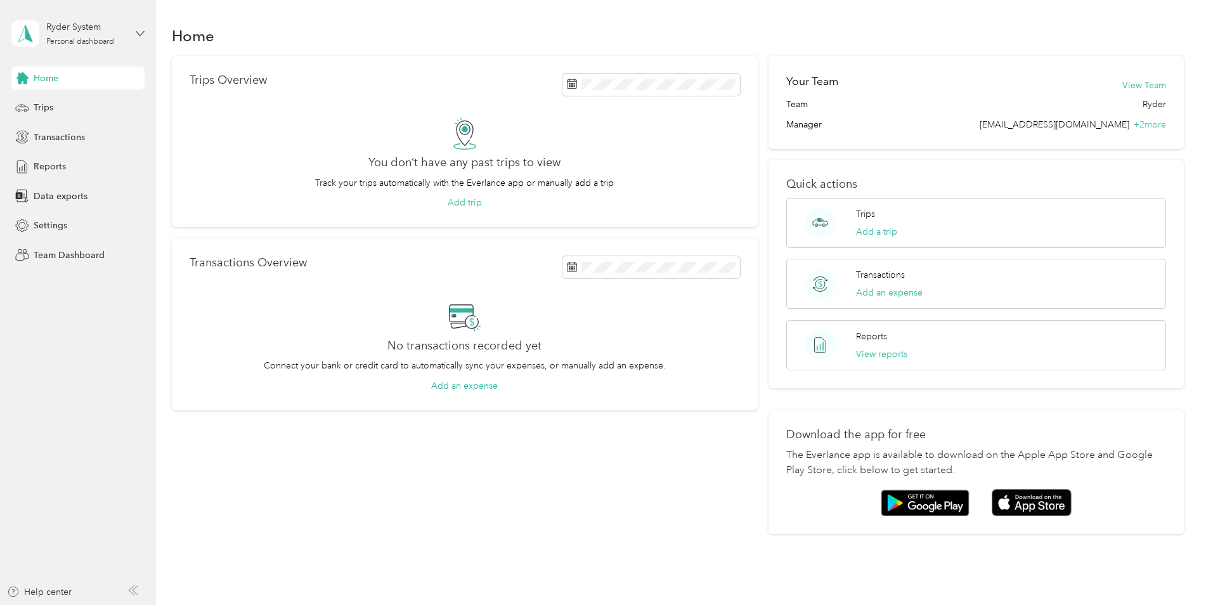 This screenshot has height=605, width=1206. Describe the element at coordinates (1144, 85) in the screenshot. I see `button: View Team` at that location.